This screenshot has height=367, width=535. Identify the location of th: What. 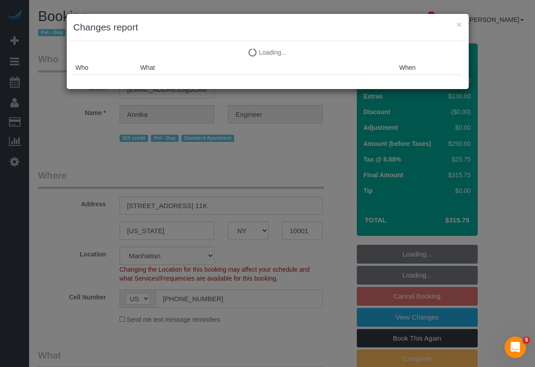
(267, 68).